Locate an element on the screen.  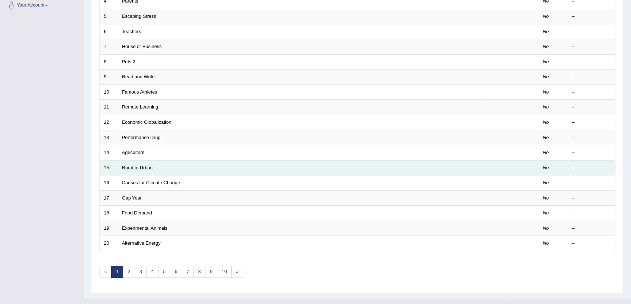
a: Famous Athletes is located at coordinates (139, 92).